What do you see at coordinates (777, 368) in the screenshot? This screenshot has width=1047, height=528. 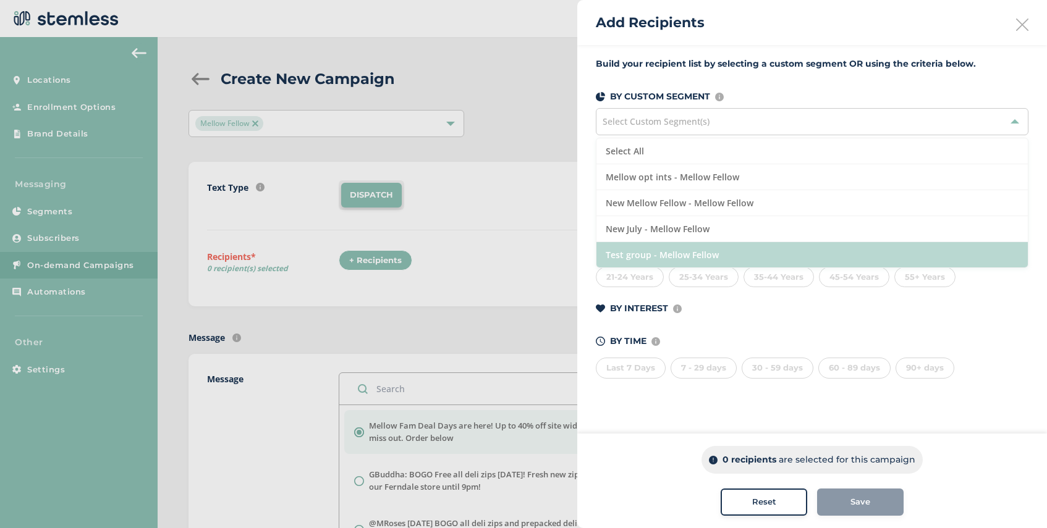 I see `div: 30 - 59 days` at bounding box center [777, 368].